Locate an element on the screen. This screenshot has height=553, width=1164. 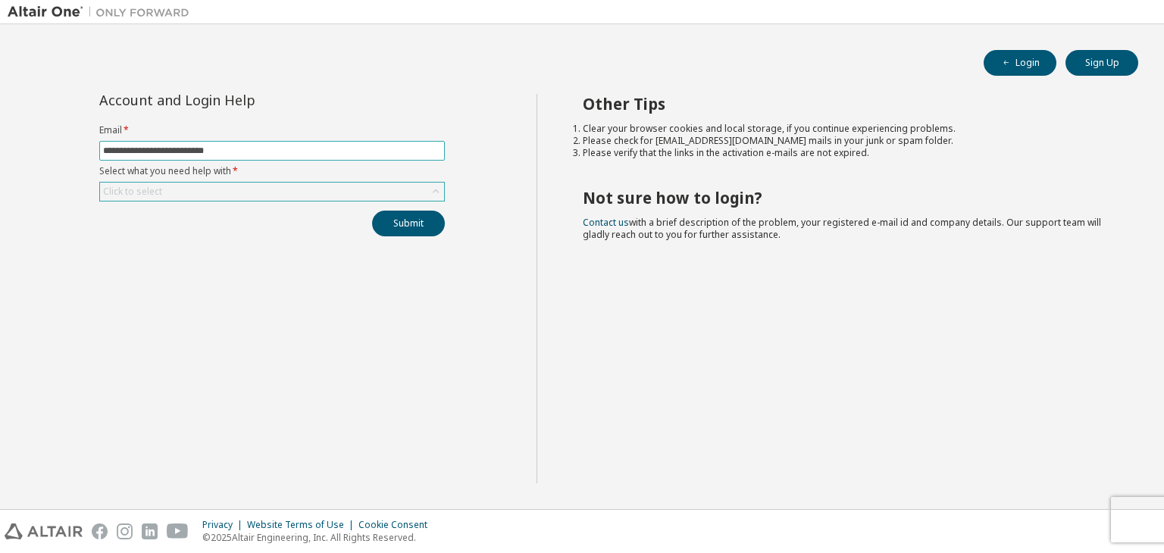
label: Email is located at coordinates (272, 130).